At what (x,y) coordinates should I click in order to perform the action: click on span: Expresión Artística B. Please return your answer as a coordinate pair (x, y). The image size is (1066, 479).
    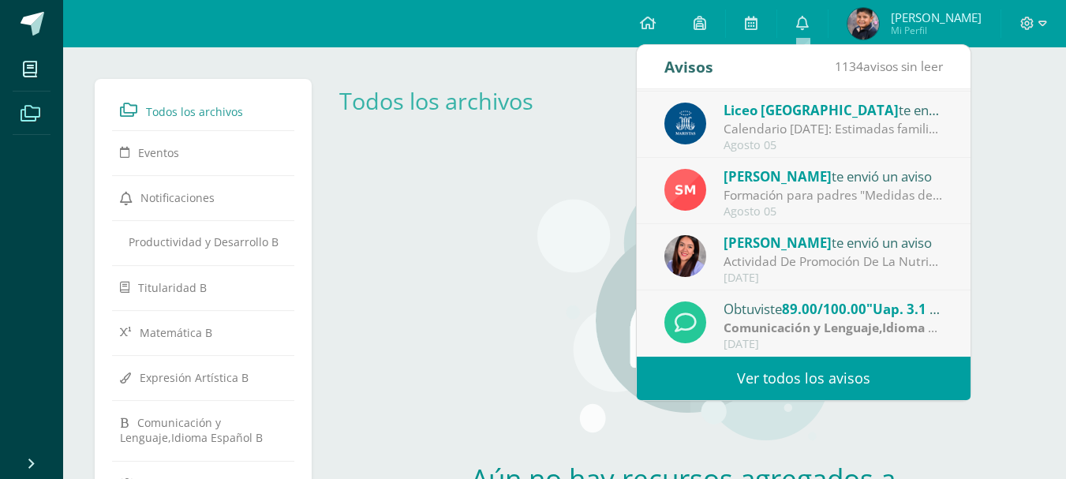
    Looking at the image, I should click on (194, 377).